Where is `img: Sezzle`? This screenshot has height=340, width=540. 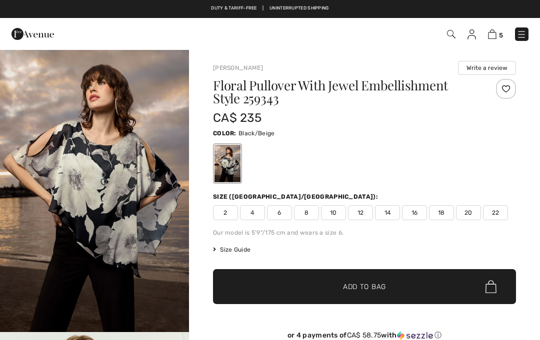
img: Sezzle is located at coordinates (415, 336).